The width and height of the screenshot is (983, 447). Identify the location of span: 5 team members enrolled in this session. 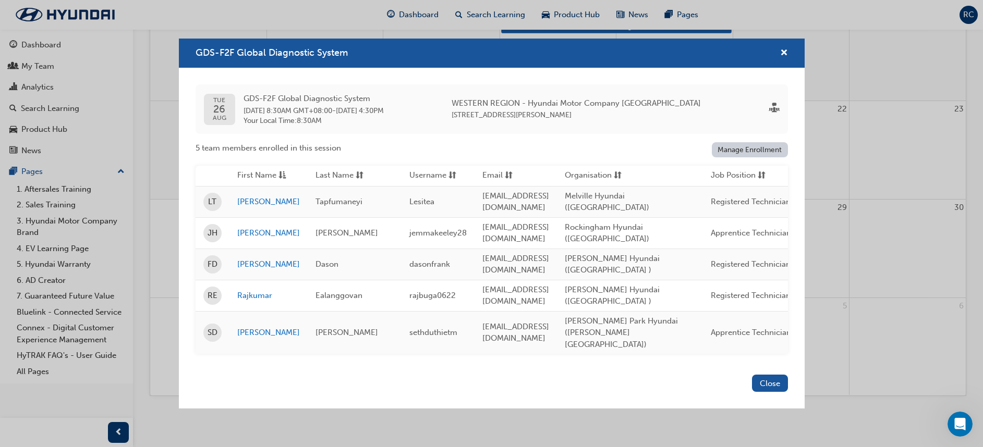
(268, 148).